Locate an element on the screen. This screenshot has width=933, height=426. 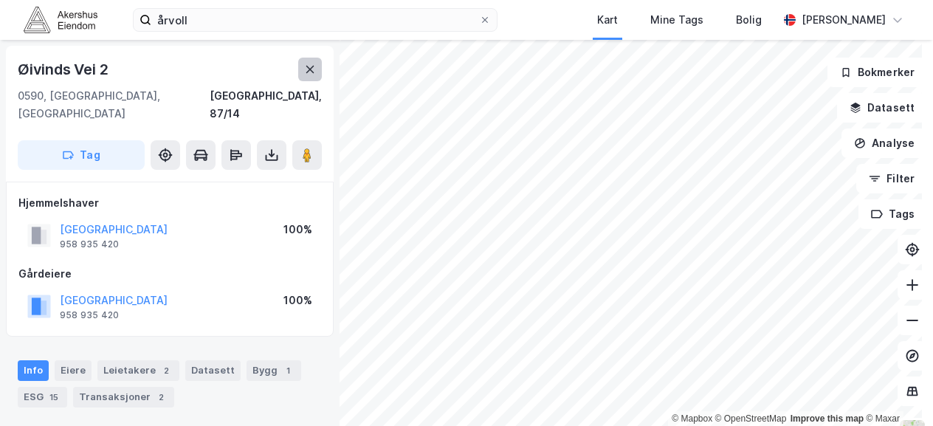
div: Eiere is located at coordinates (73, 371).